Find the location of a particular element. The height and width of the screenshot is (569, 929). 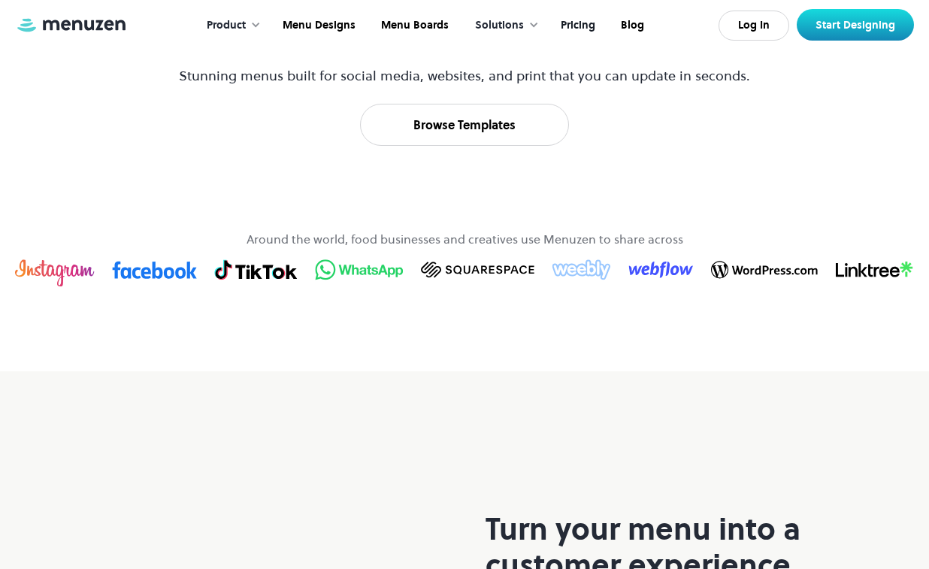

a: Log In is located at coordinates (754, 26).